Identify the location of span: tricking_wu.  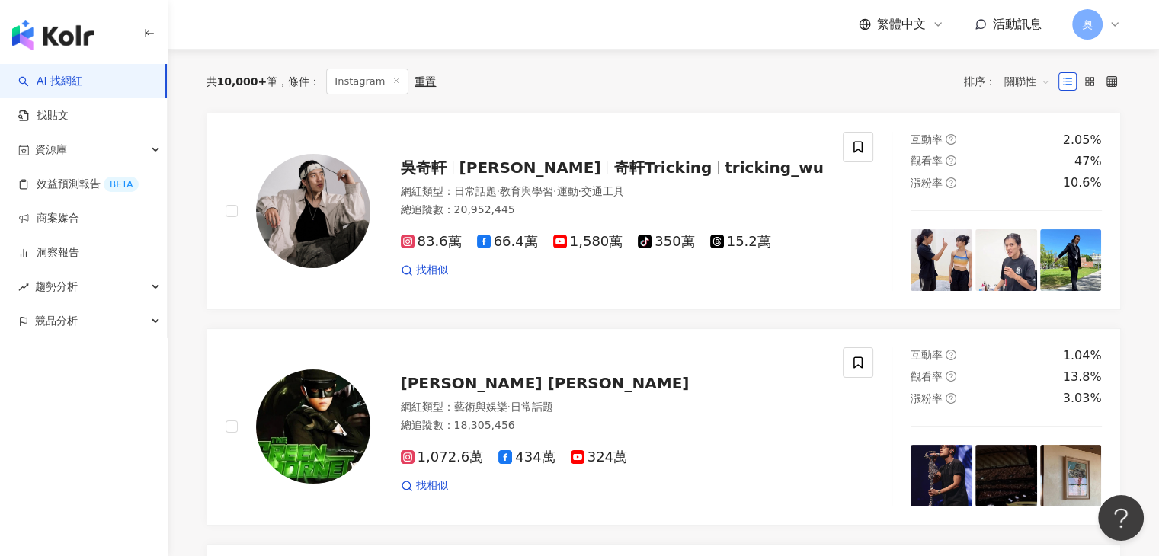
(774, 168).